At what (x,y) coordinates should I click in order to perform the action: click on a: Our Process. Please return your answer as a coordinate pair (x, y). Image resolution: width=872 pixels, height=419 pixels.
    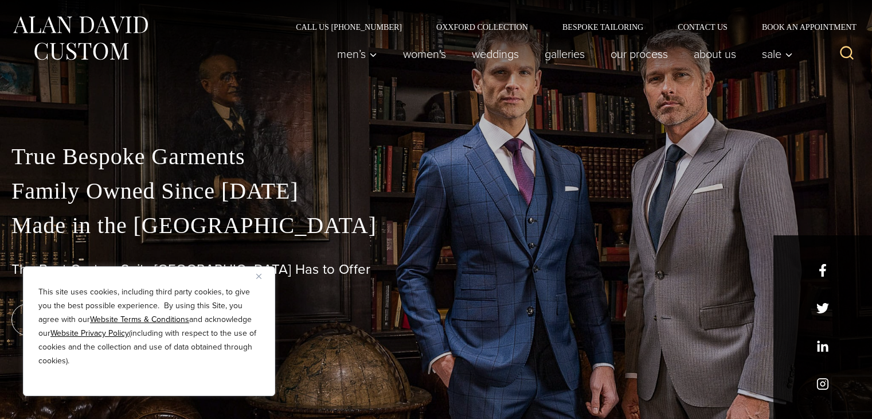
    Looking at the image, I should click on (640, 54).